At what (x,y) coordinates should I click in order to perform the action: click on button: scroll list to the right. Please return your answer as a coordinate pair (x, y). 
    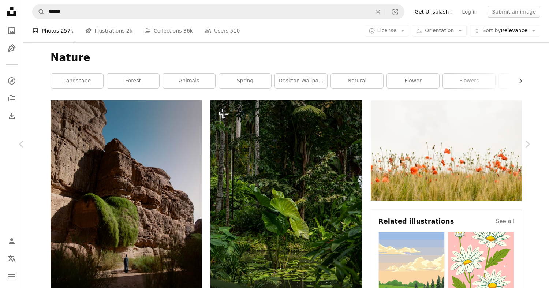
    Looking at the image, I should click on (518, 81).